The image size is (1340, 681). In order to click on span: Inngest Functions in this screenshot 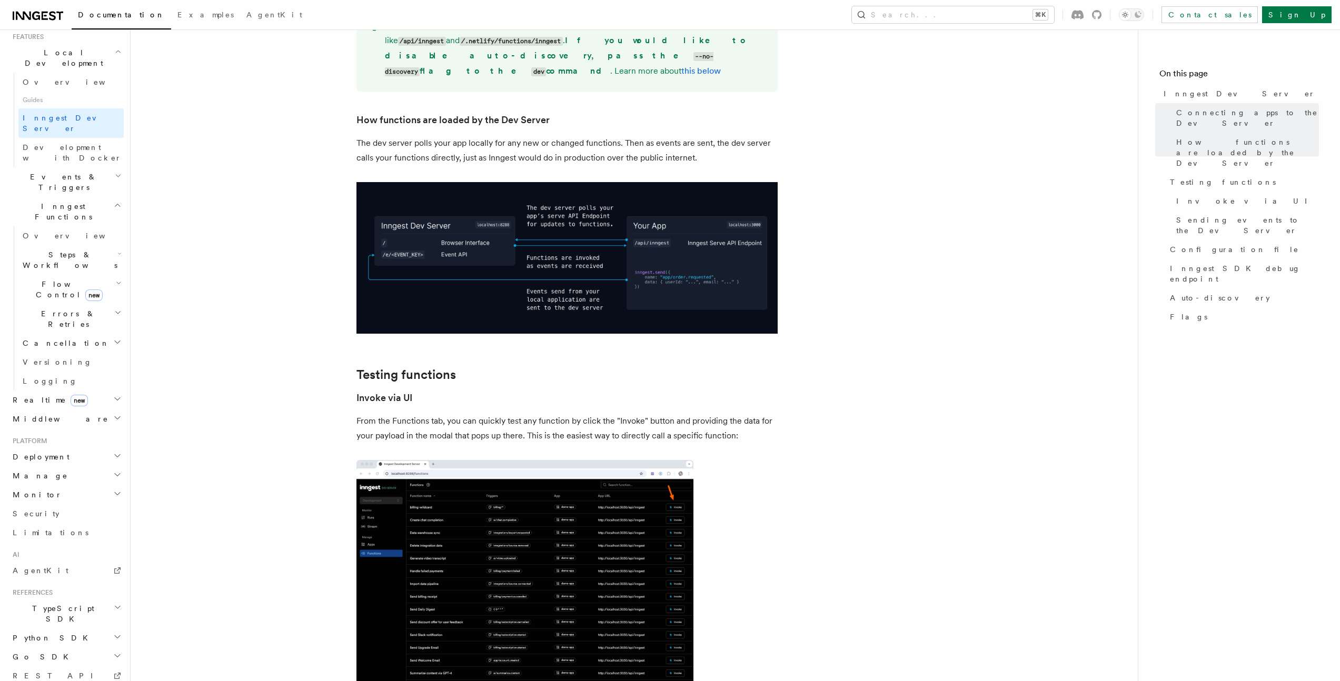, I will do `click(61, 212)`.